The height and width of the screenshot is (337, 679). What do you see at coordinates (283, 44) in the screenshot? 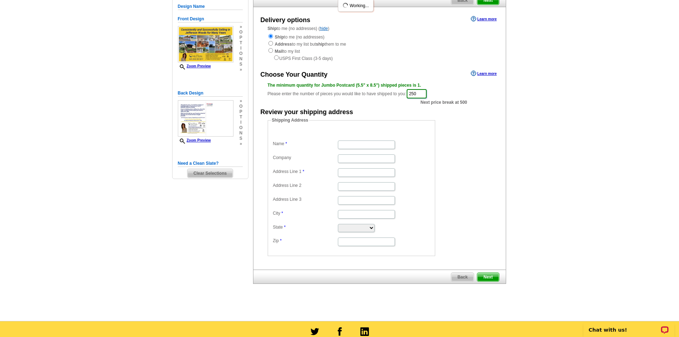
I see `strong: Address` at bounding box center [283, 44].